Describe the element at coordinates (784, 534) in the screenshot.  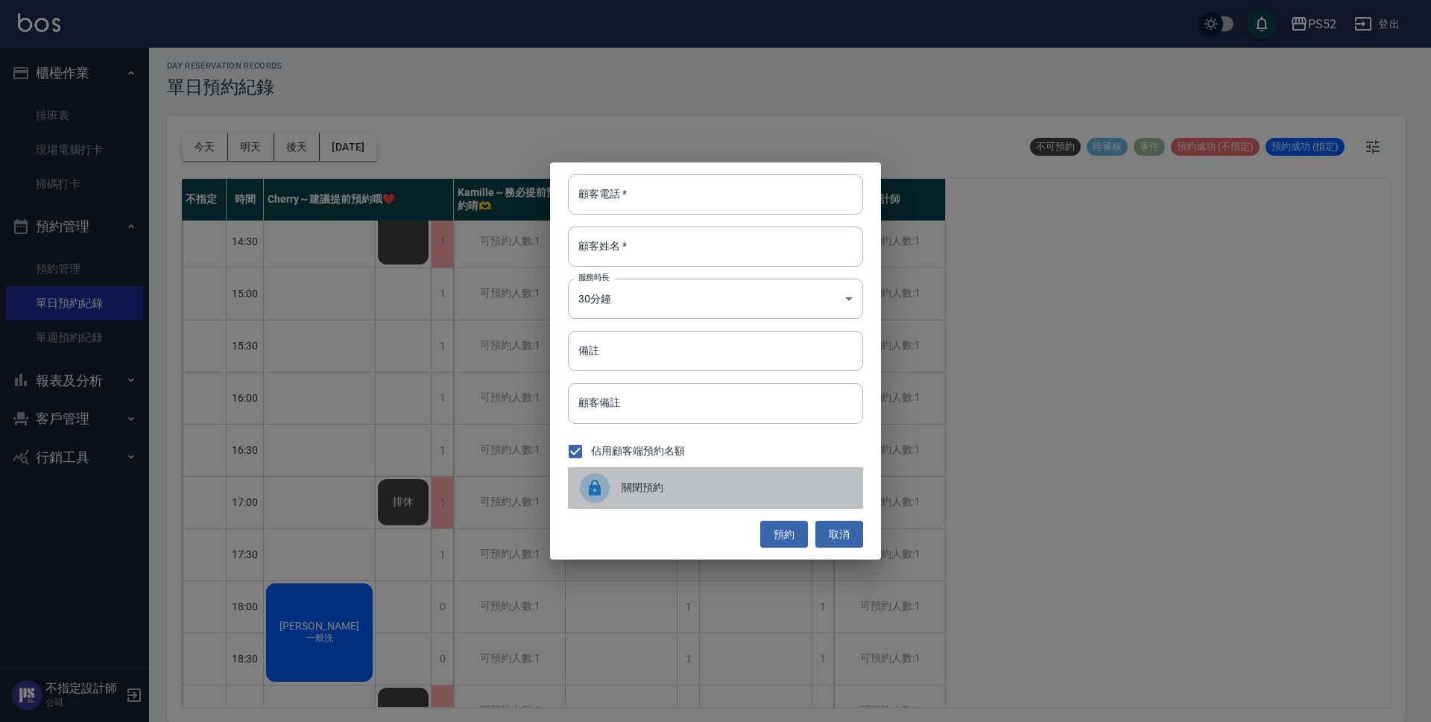
I see `button: 預約` at that location.